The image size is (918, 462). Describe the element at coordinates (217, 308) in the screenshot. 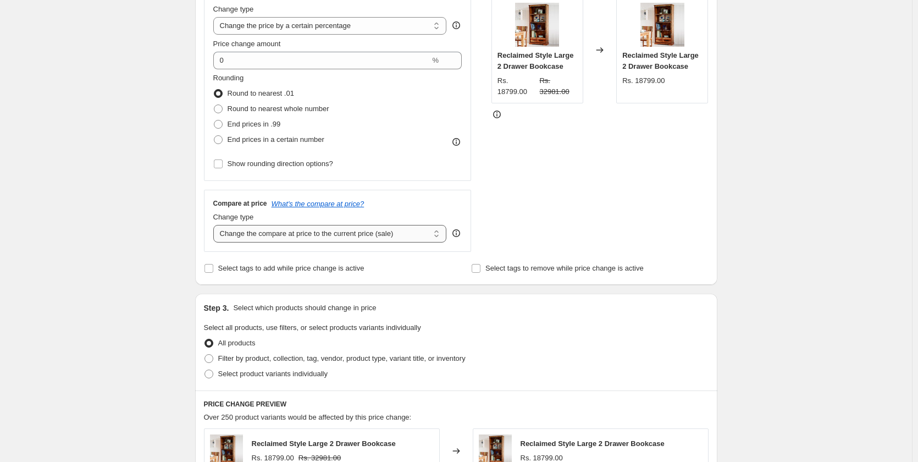

I see `h2: Step 3.` at that location.